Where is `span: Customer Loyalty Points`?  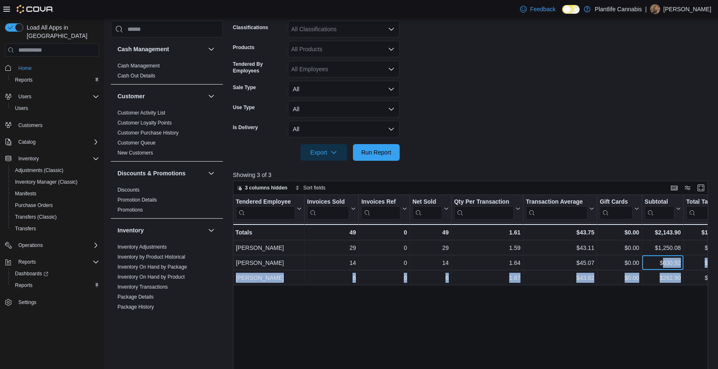
span: Customer Loyalty Points is located at coordinates (145, 123).